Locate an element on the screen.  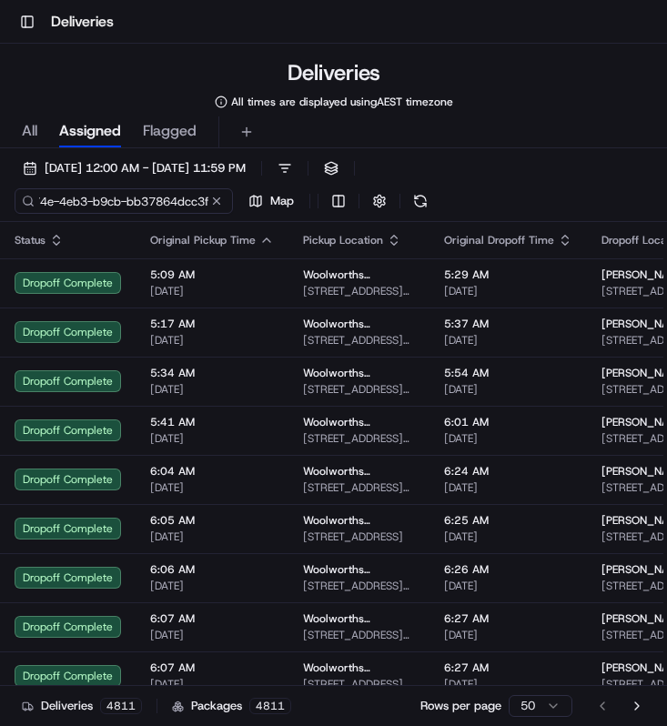
span: 5:34 AM is located at coordinates (212, 373).